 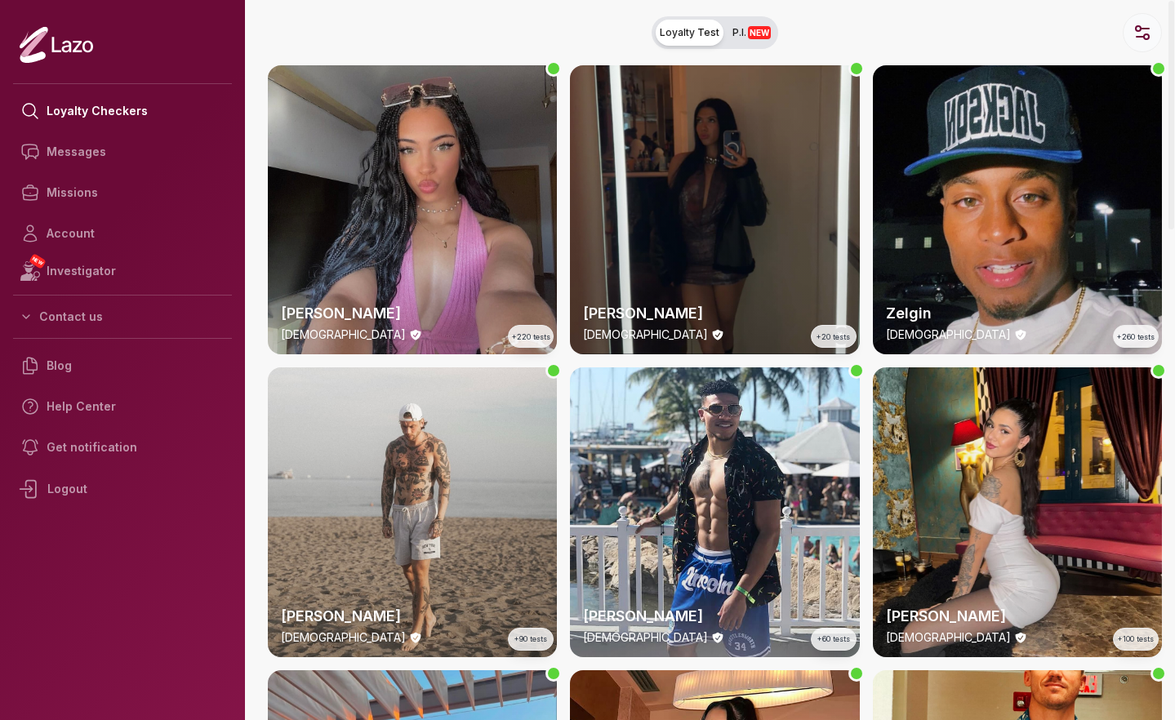 What do you see at coordinates (122, 489) in the screenshot?
I see `div: Logout` at bounding box center [122, 489].